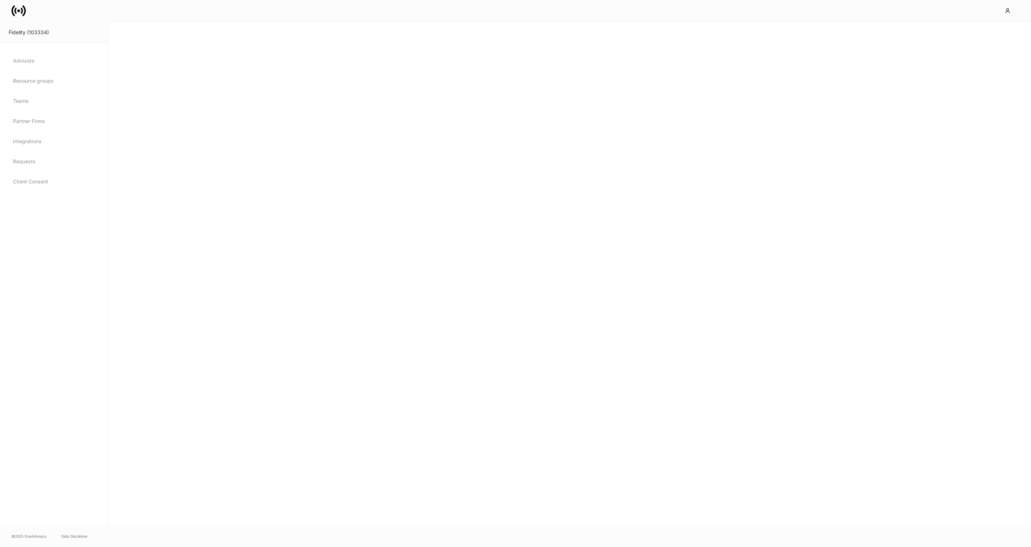 This screenshot has height=547, width=1031. Describe the element at coordinates (54, 32) in the screenshot. I see `div: Fidelity (103334)` at that location.